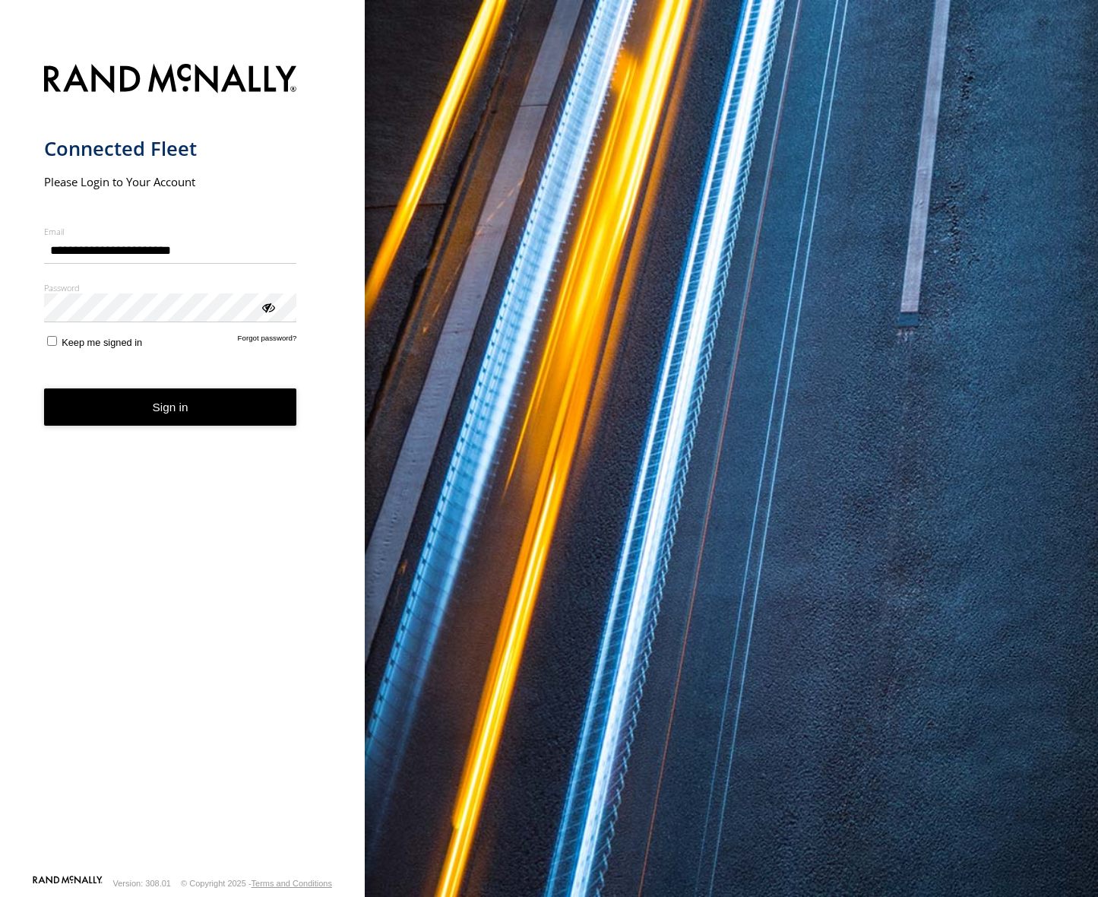 The image size is (1098, 897). What do you see at coordinates (268, 306) in the screenshot?
I see `div: ViewPassword` at bounding box center [268, 306].